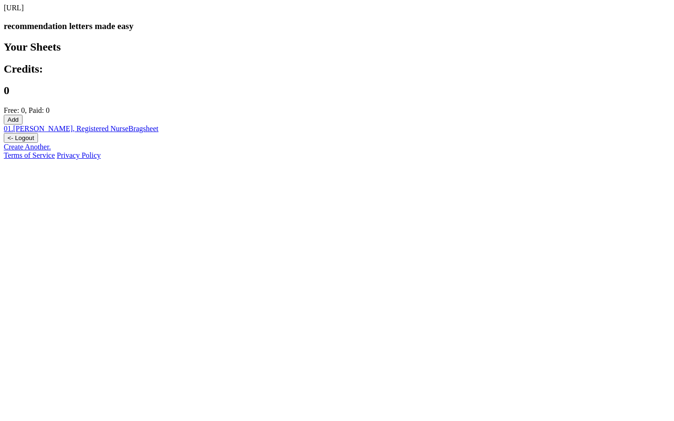  I want to click on a: Create Another., so click(27, 147).